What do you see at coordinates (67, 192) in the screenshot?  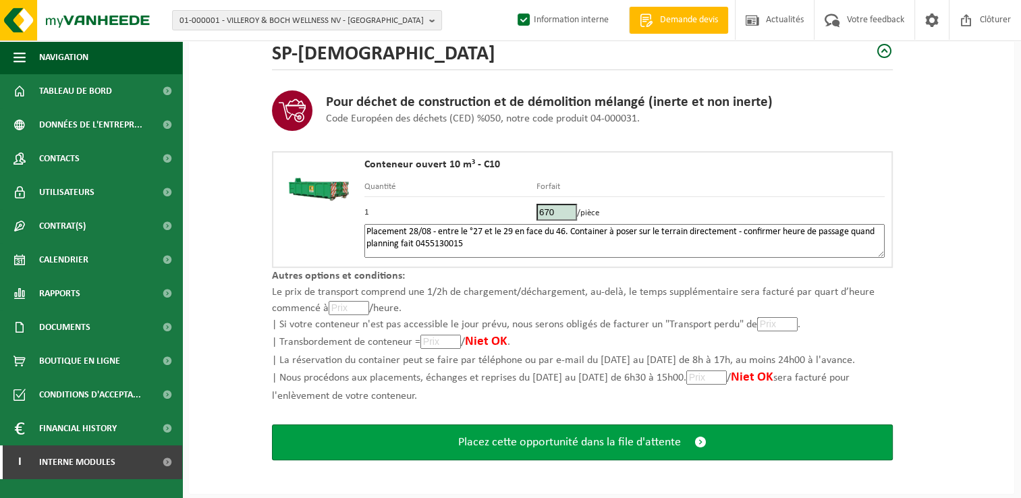 I see `span: Utilisateurs` at bounding box center [67, 192].